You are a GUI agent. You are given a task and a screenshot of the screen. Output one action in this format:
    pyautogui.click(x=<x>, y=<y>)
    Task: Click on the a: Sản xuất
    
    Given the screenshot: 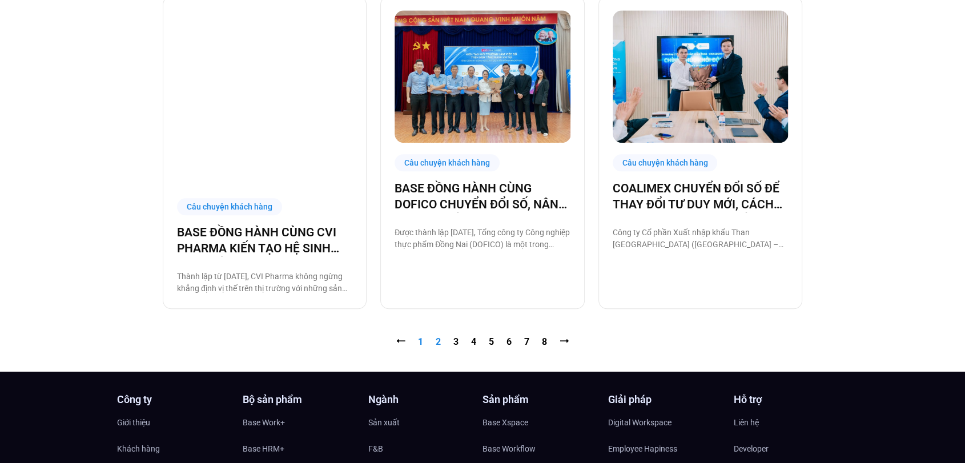 What is the action you would take?
    pyautogui.click(x=425, y=422)
    